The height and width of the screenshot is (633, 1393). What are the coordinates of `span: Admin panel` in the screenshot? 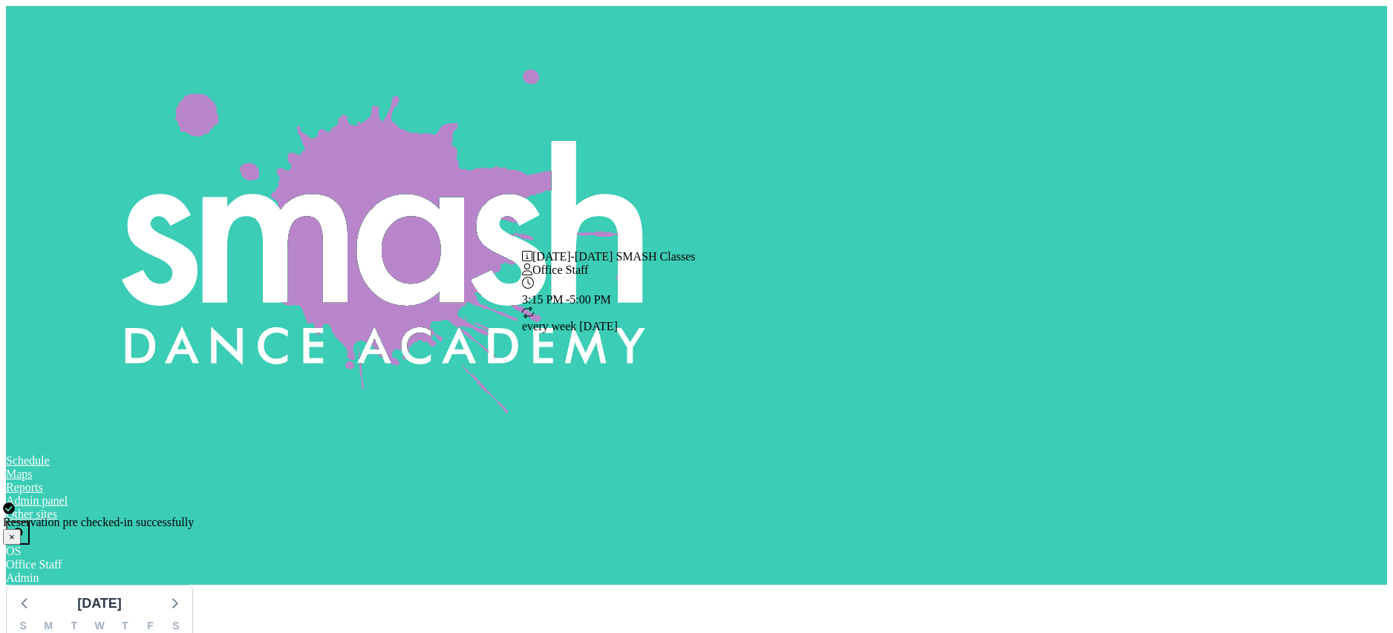 It's located at (36, 500).